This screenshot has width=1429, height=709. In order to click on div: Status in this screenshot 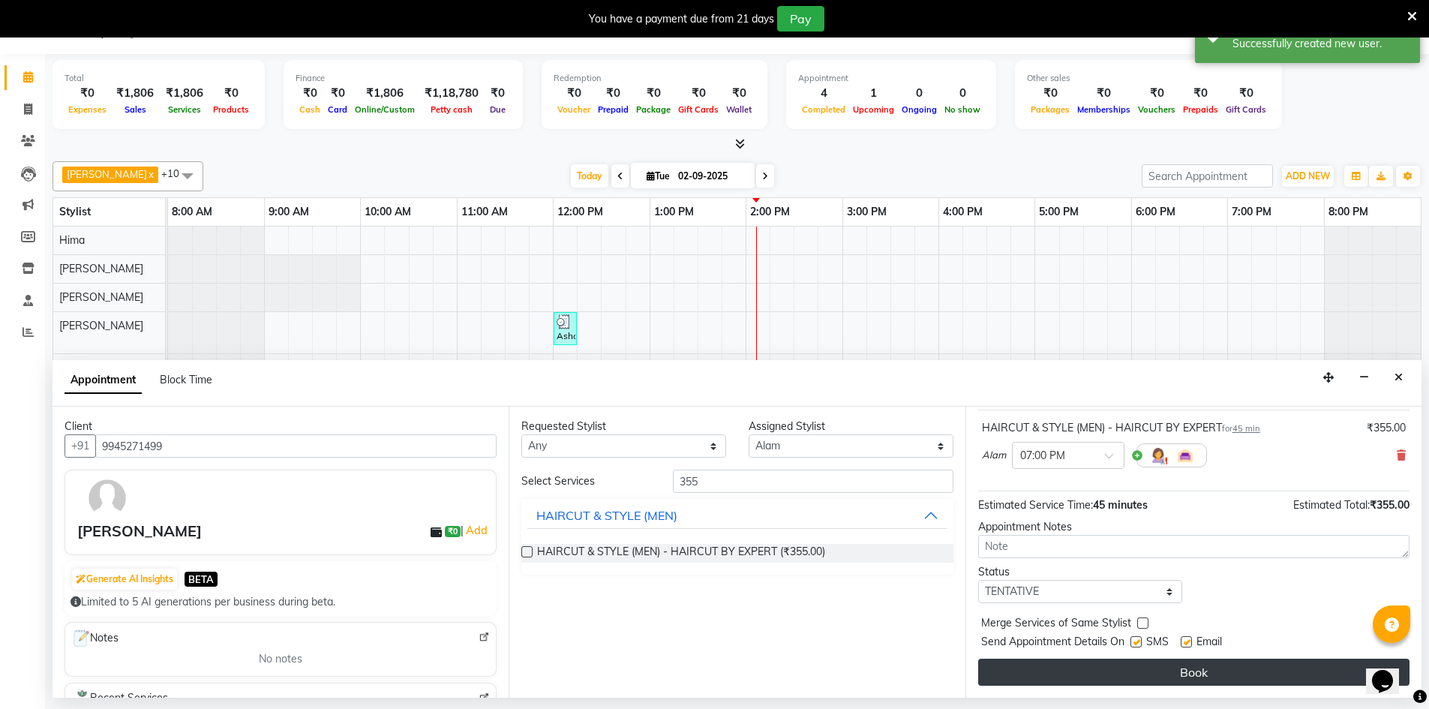, I will do `click(1080, 572)`.